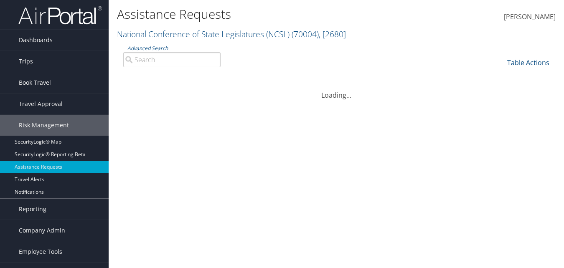  Describe the element at coordinates (263, 14) in the screenshot. I see `h1: Assistance Requests` at that location.